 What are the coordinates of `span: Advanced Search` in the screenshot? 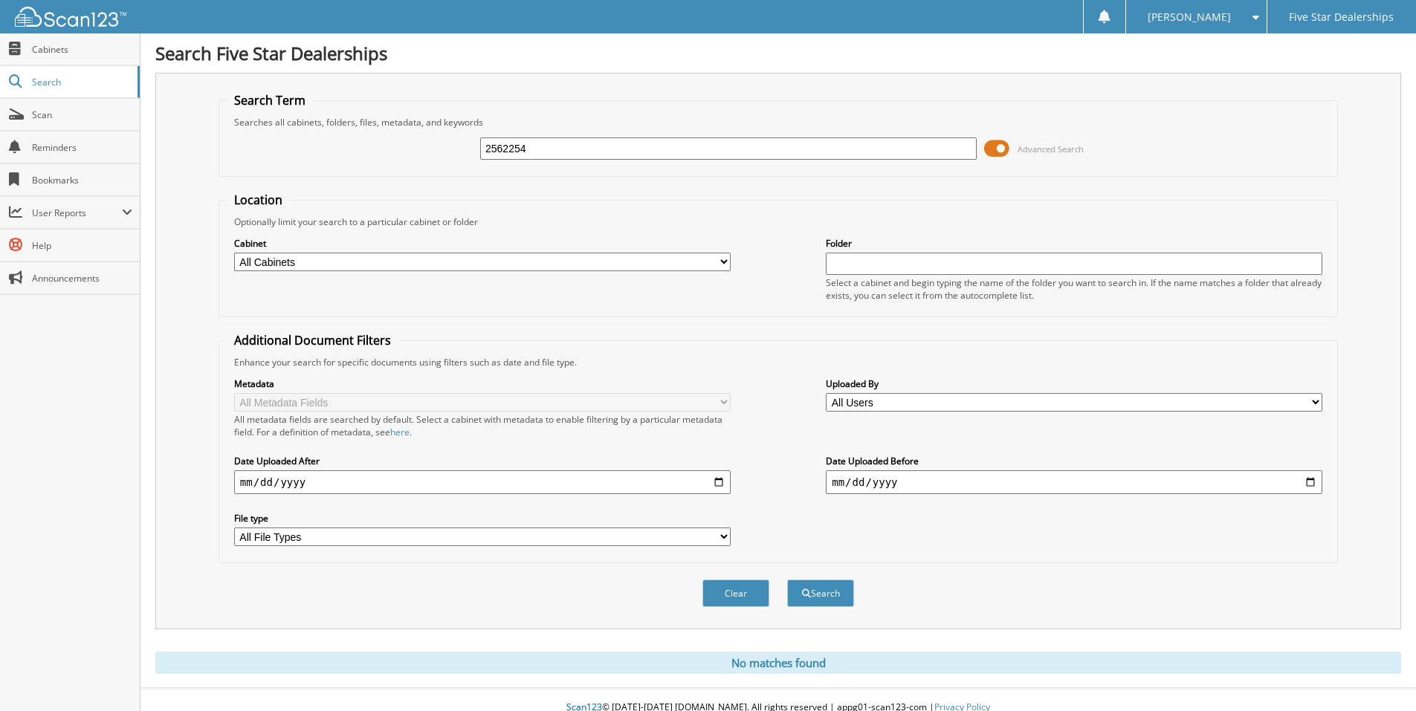 It's located at (1050, 149).